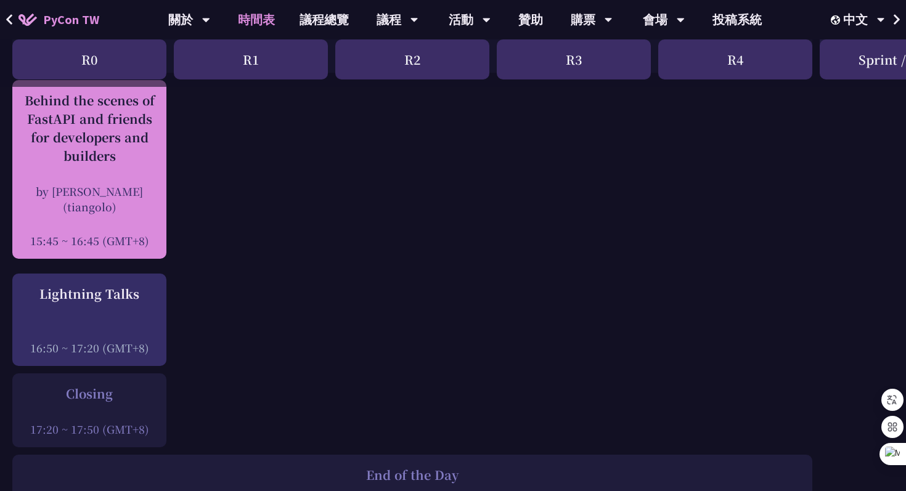 The height and width of the screenshot is (491, 906). Describe the element at coordinates (89, 294) in the screenshot. I see `div: Lightning Talks` at that location.